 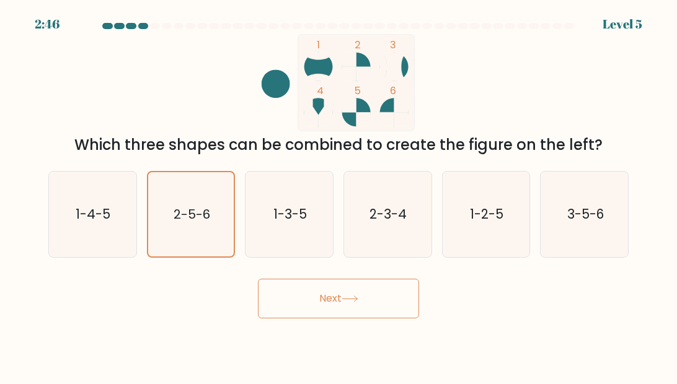 I want to click on tspan: 1, so click(x=318, y=45).